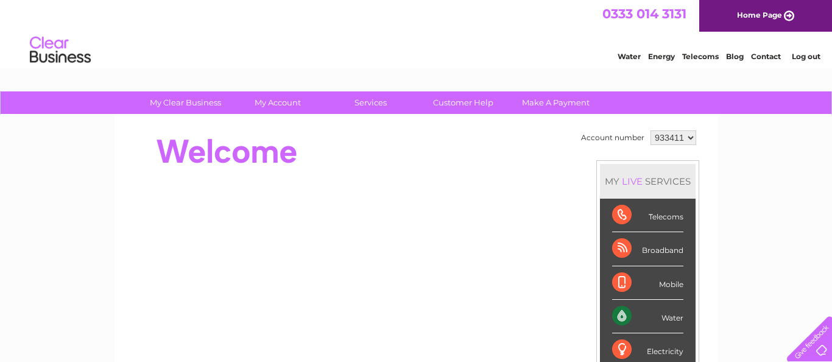 This screenshot has width=832, height=362. Describe the element at coordinates (278, 102) in the screenshot. I see `a: My Account` at that location.